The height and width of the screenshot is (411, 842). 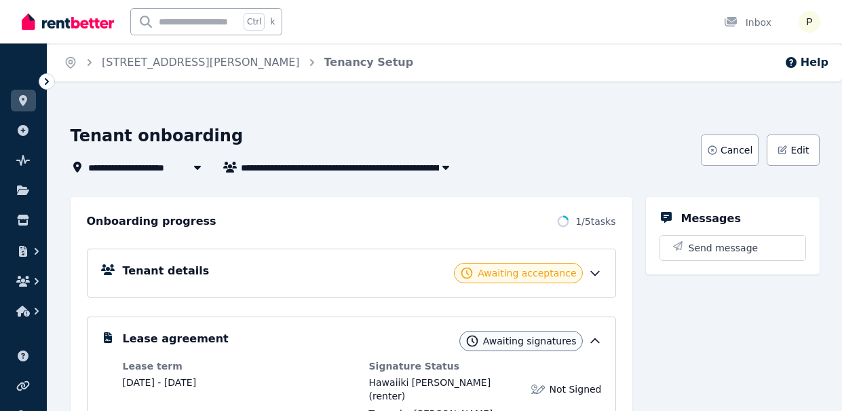 I want to click on div: (renter), so click(x=447, y=389).